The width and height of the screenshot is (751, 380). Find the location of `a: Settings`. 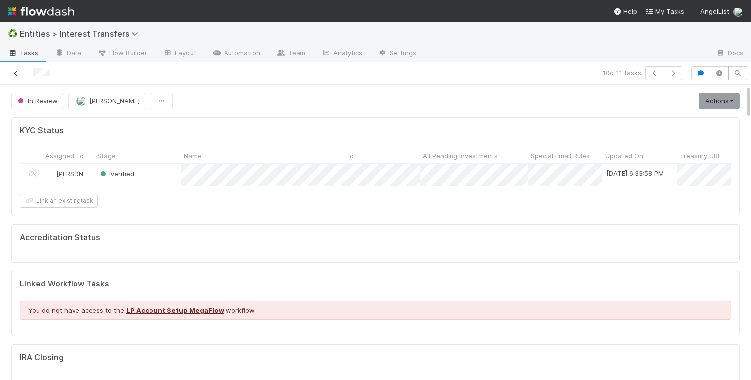

a: Settings is located at coordinates (397, 54).